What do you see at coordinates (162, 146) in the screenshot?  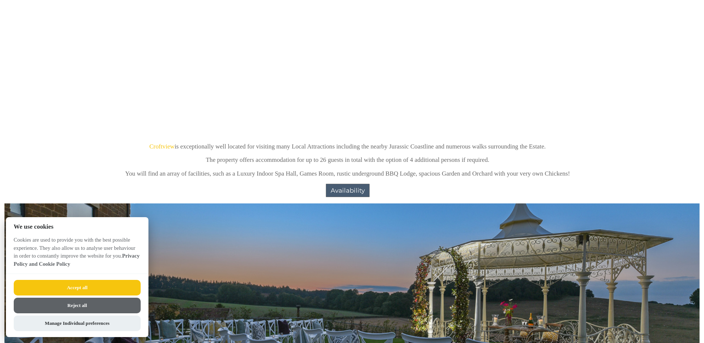 I see `a: Croftview` at bounding box center [162, 146].